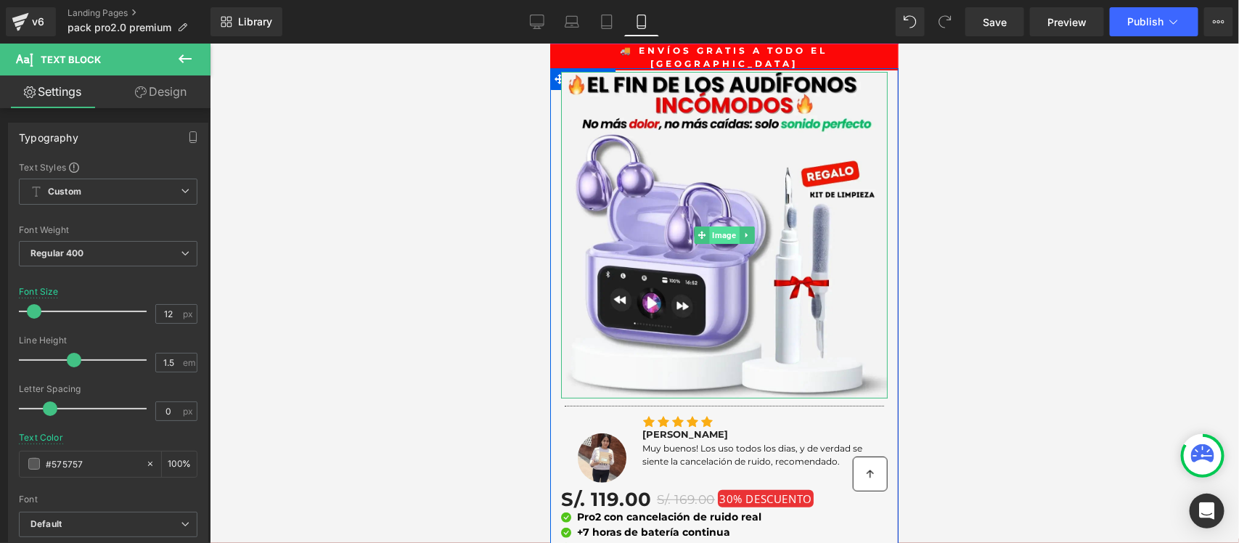  Describe the element at coordinates (30, 22) in the screenshot. I see `a: v6` at that location.